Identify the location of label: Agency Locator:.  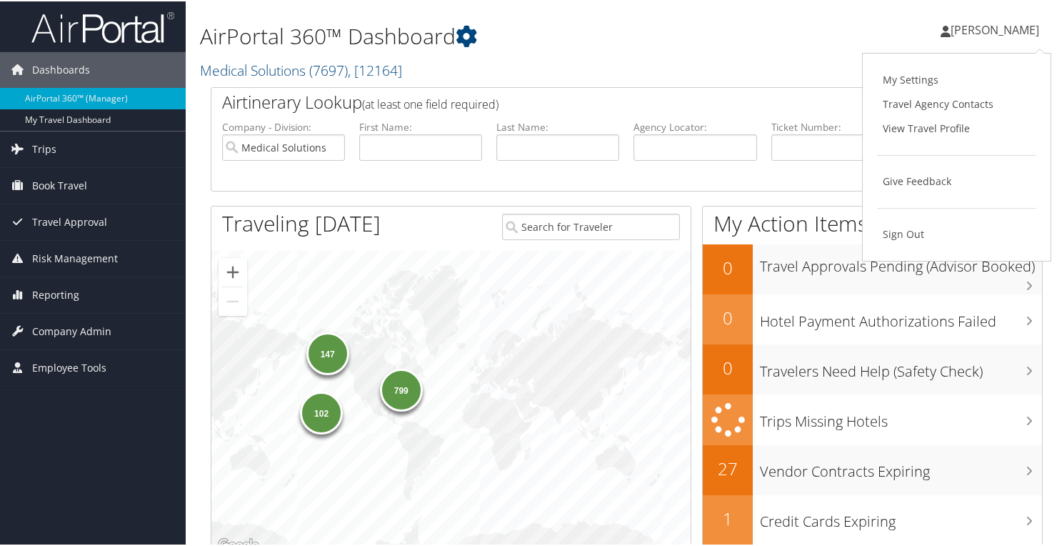
(695, 126).